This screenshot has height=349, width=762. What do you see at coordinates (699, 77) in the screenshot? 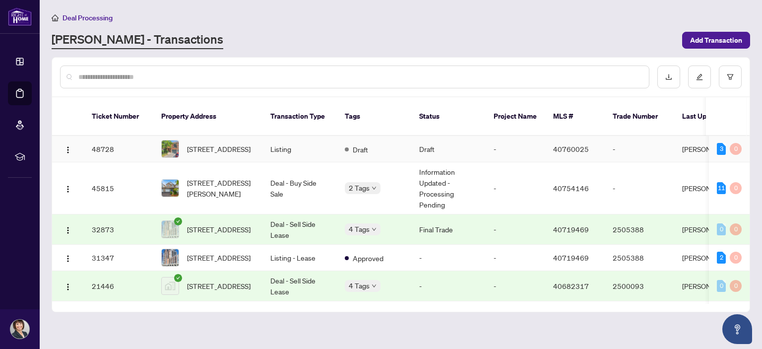
I see `button: edit` at bounding box center [699, 77].